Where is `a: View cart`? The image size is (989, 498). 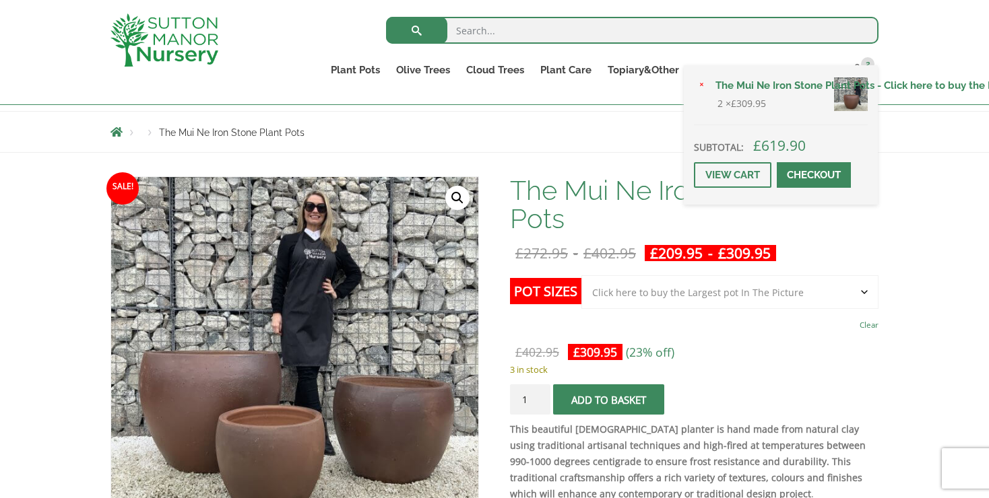
a: View cart is located at coordinates (732, 175).